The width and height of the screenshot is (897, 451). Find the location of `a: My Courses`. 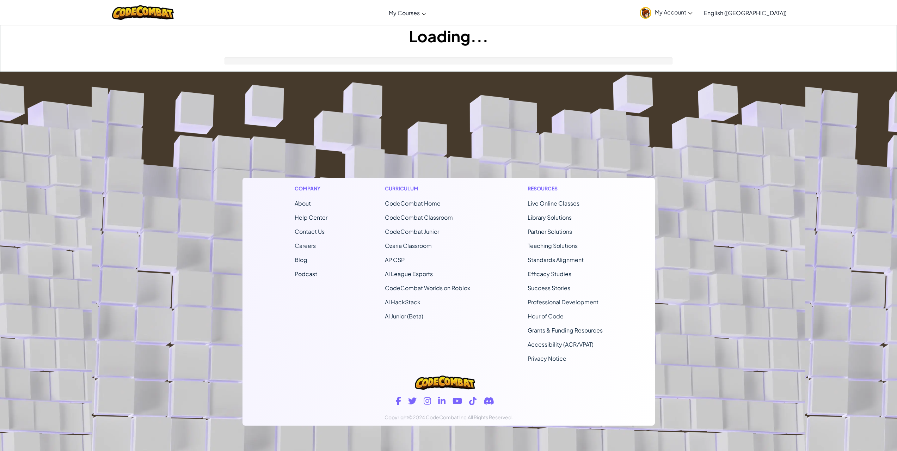

a: My Courses is located at coordinates (407, 13).